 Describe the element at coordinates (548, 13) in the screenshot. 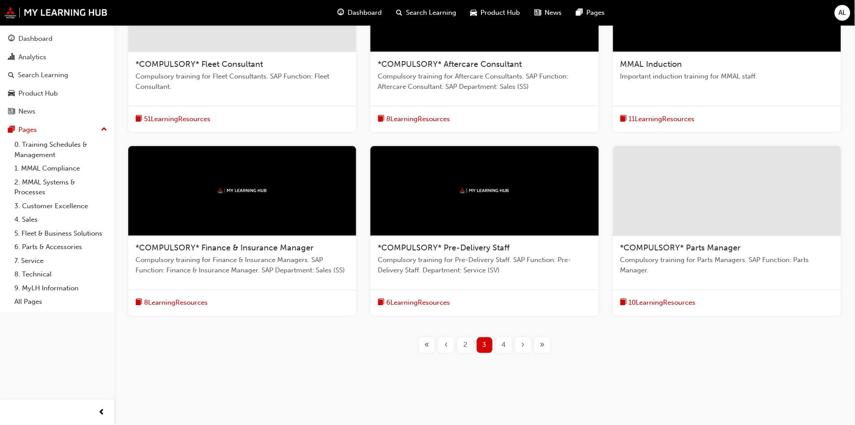

I see `a: news-iconNews` at that location.